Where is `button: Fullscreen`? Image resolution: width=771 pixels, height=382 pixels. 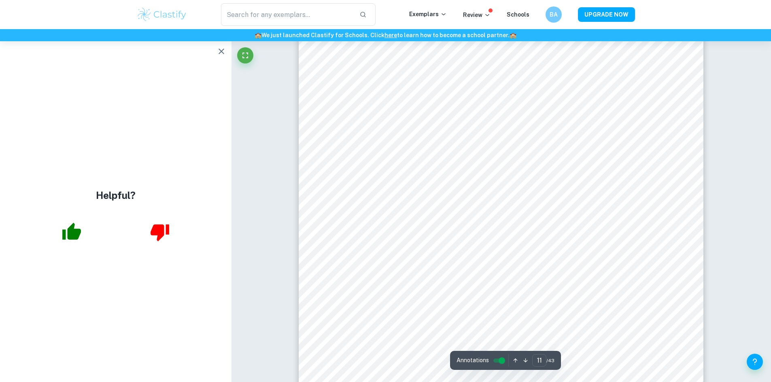
button: Fullscreen is located at coordinates (245, 55).